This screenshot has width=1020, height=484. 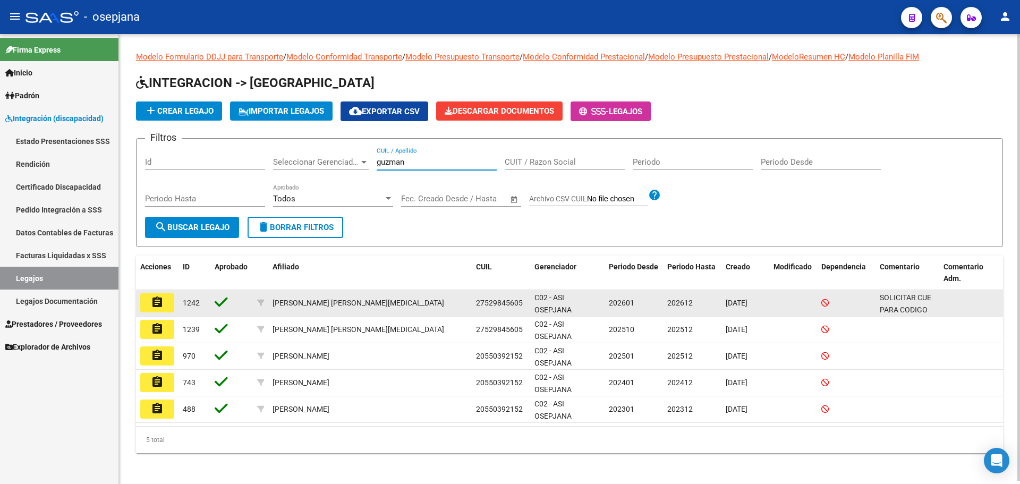 What do you see at coordinates (738, 267) in the screenshot?
I see `span: Creado` at bounding box center [738, 267].